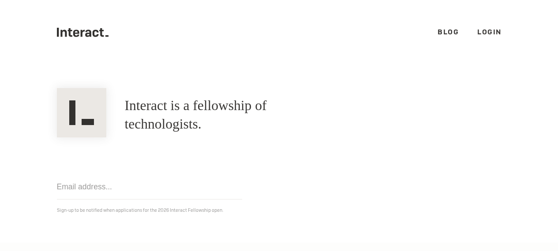 This screenshot has width=558, height=251. Describe the element at coordinates (150, 187) in the screenshot. I see `input: Email address...` at that location.